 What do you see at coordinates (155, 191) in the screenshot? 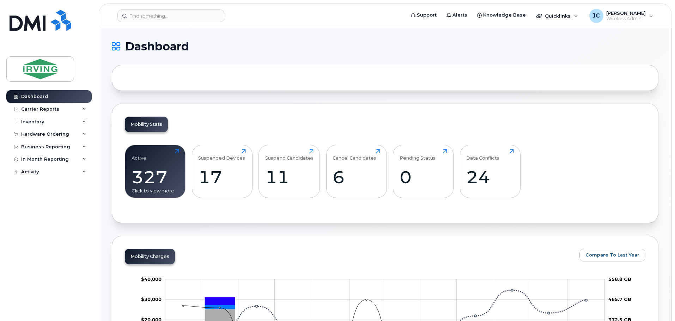
I see `div: Click to view more` at bounding box center [155, 191].